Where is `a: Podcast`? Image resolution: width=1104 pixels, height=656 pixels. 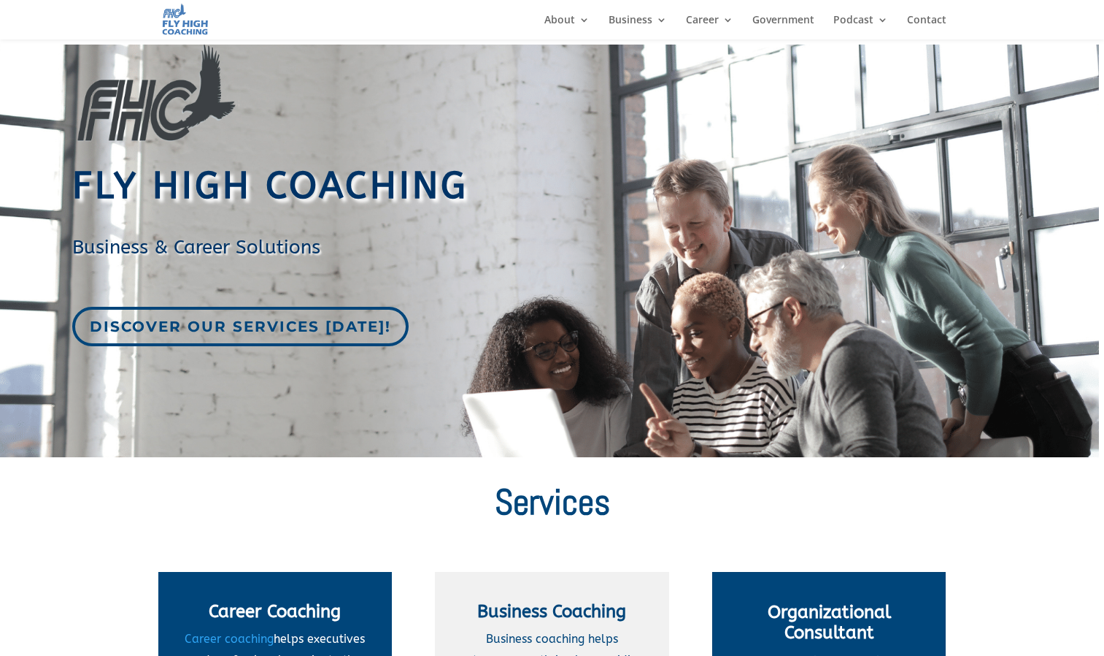 a: Podcast is located at coordinates (861, 27).